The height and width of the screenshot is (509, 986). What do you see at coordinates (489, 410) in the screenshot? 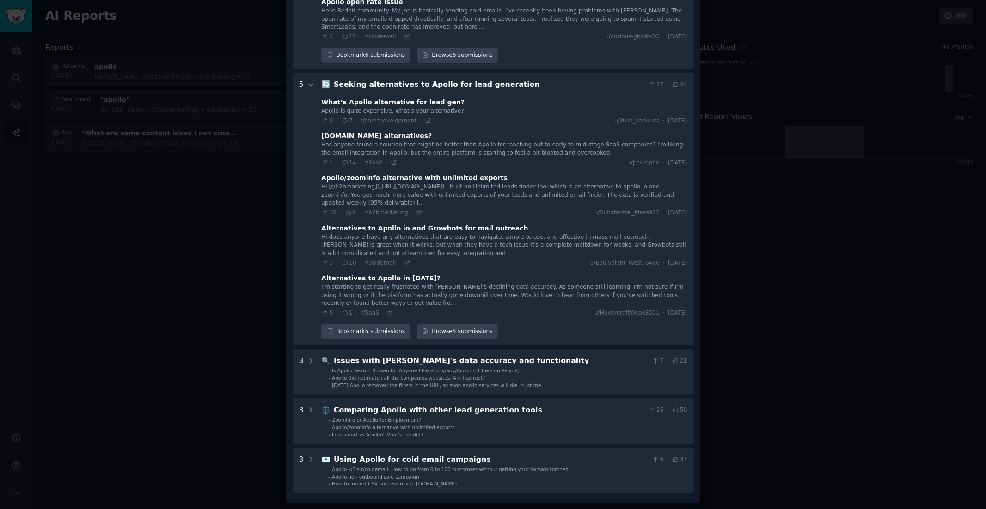
I see `div: Comparing Apollo with other lead generation tools` at bounding box center [489, 410].